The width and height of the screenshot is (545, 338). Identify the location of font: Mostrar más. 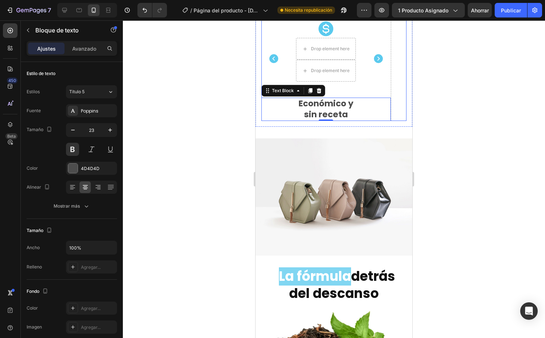
(67, 206).